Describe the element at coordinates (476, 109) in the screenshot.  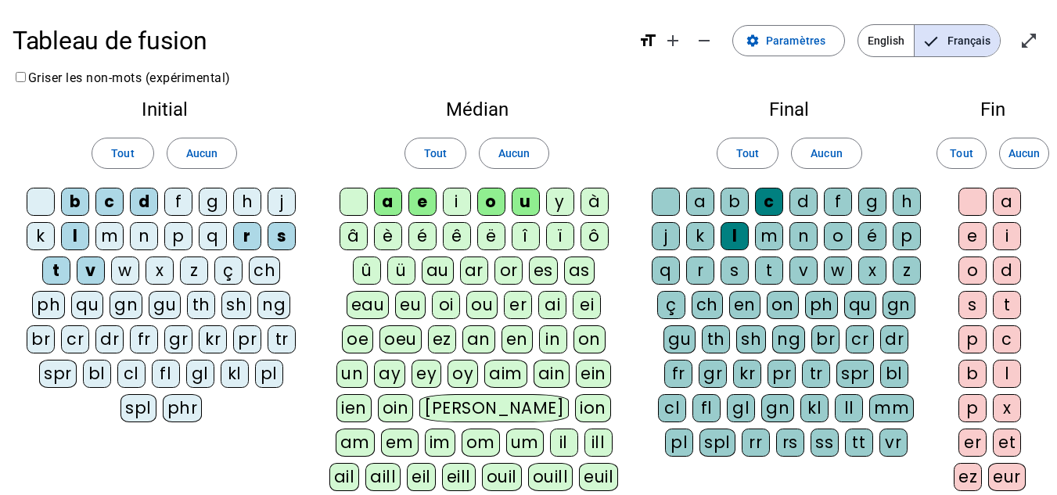
I see `h2: Médian` at that location.